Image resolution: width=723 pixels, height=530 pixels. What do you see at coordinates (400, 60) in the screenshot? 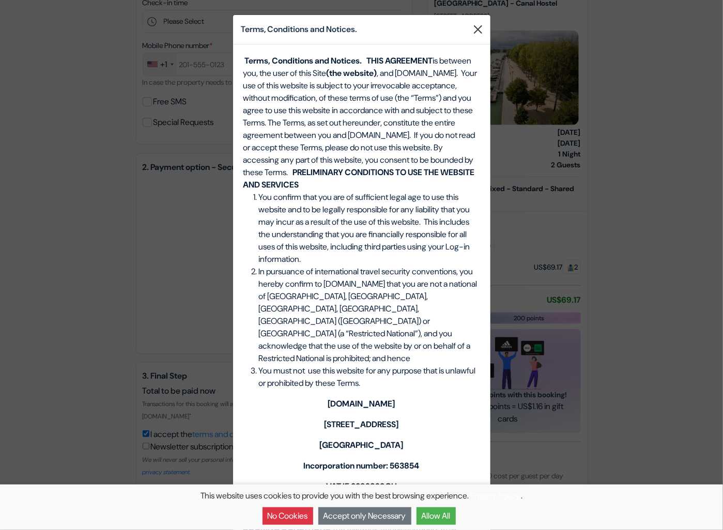
I see `b: THIS AGREEMENT` at bounding box center [400, 60].